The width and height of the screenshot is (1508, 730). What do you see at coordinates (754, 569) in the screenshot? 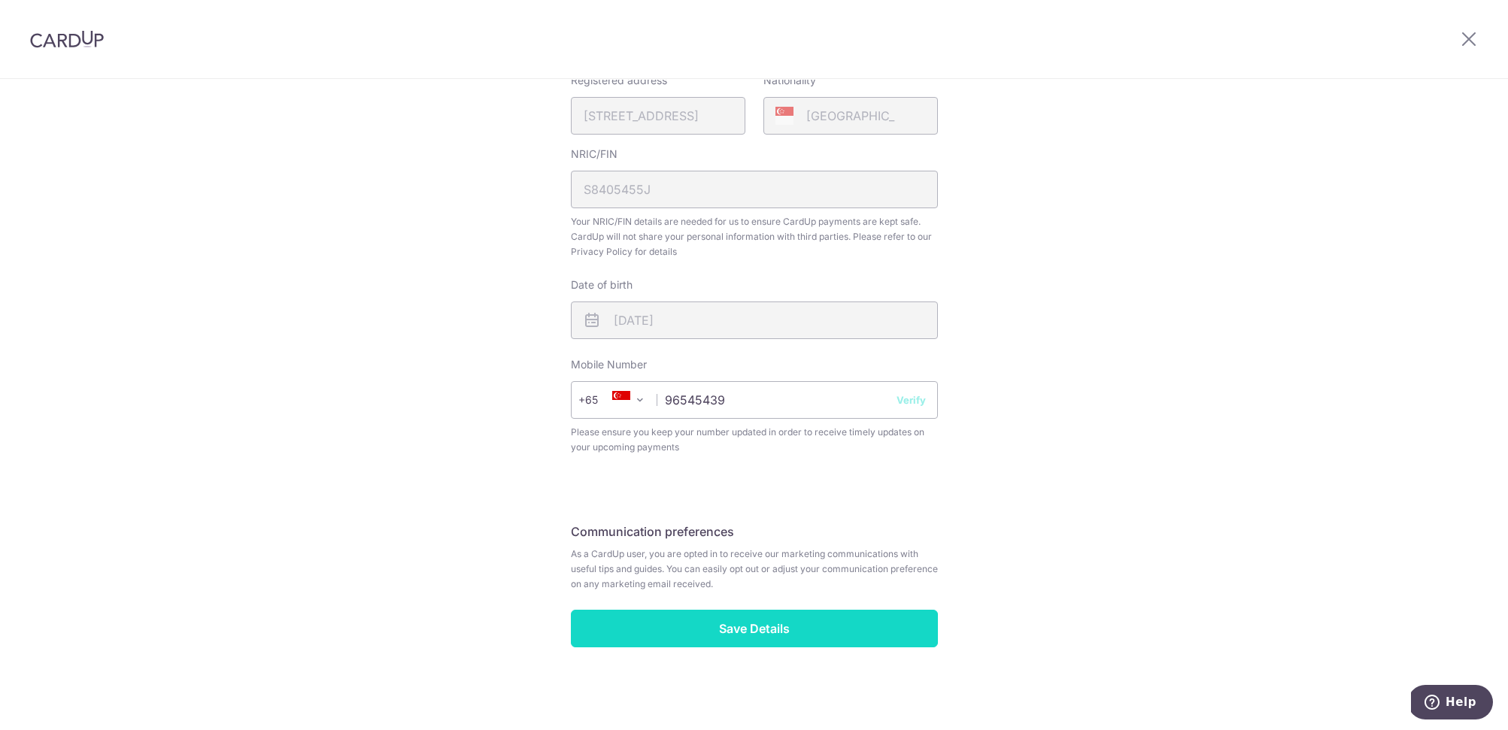
I see `span: As a CardUp user, you are opted in to receive our marketing communications with useful tips and g...` at bounding box center [754, 569].